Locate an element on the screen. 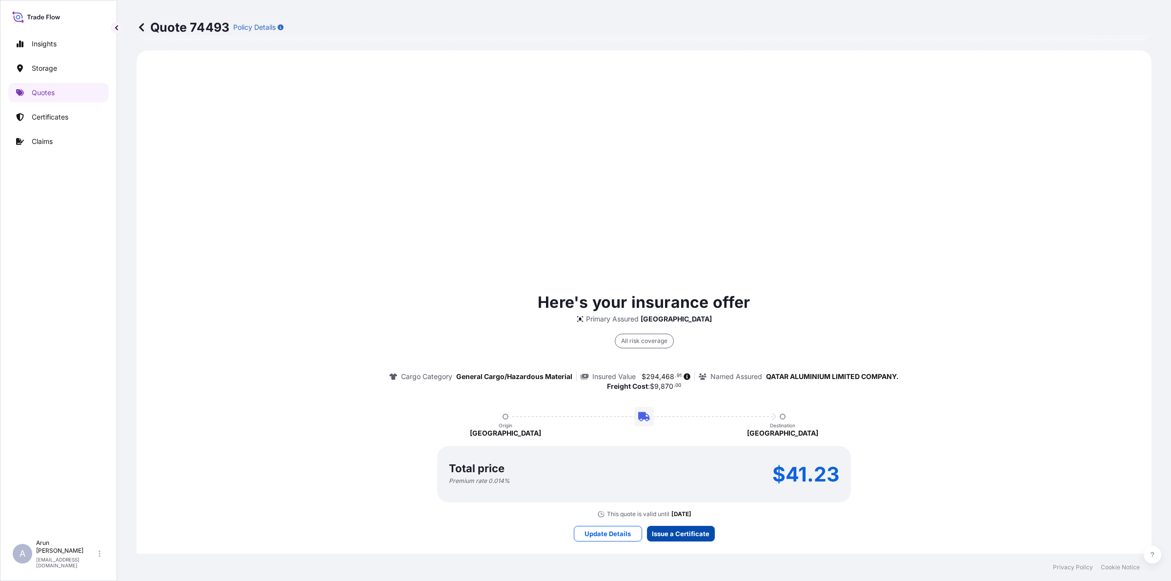 The height and width of the screenshot is (581, 1171). p: Total price is located at coordinates (477, 468).